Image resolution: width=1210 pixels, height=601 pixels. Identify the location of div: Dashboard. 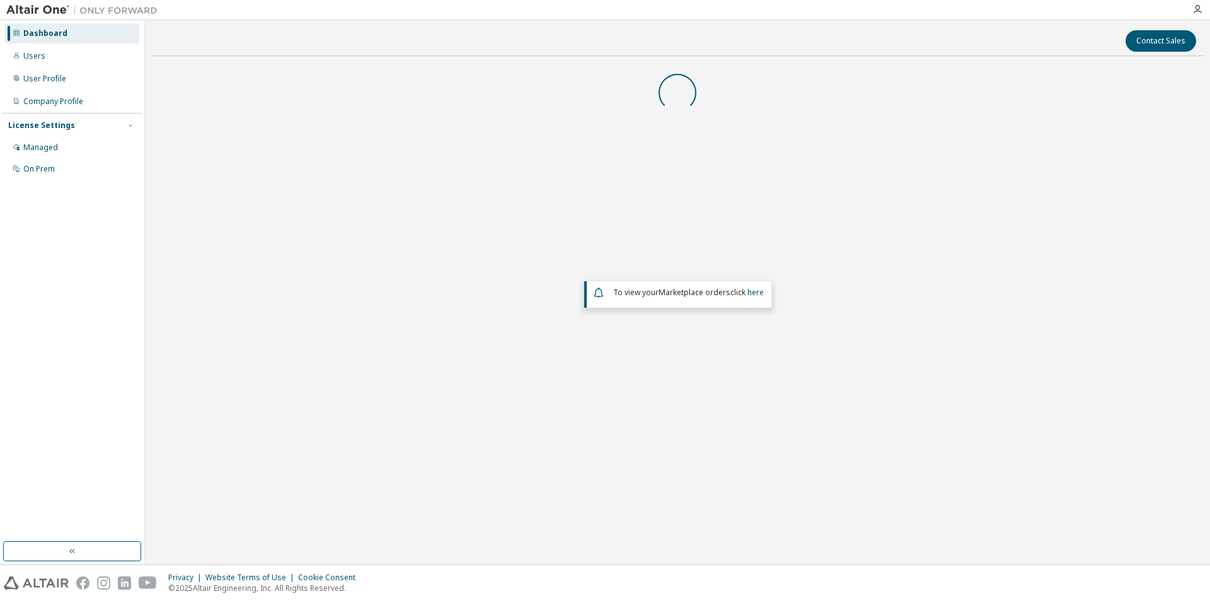
(45, 33).